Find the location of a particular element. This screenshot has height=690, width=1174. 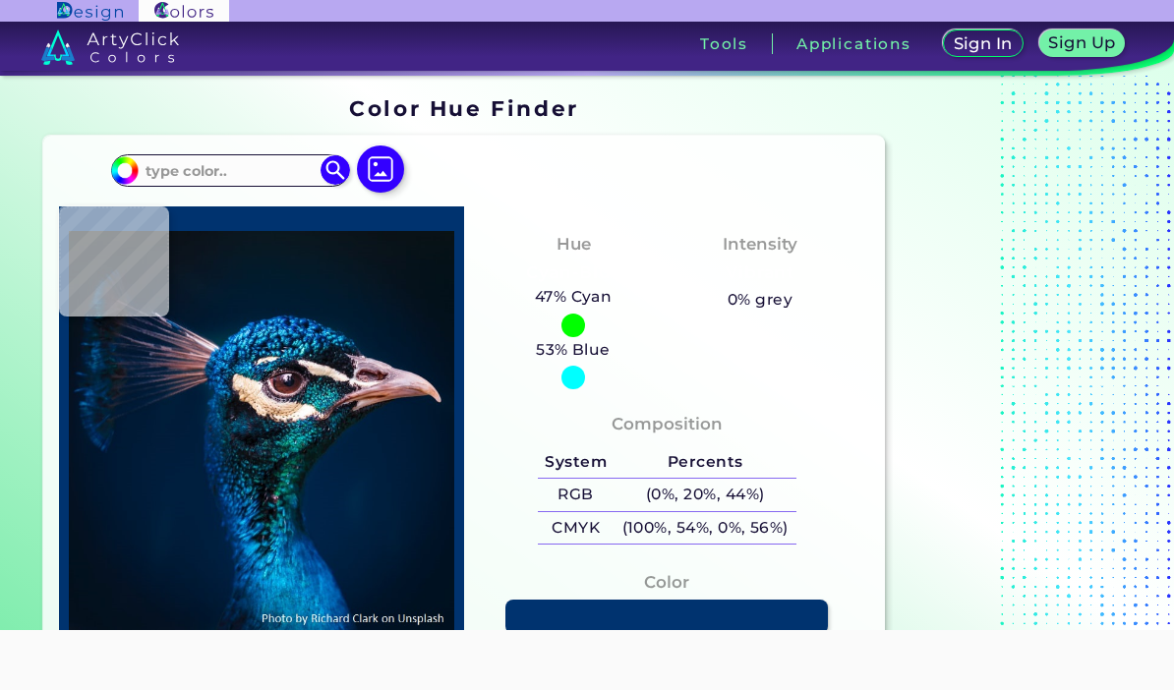

h5: (0%, 20%, 44%) is located at coordinates (705, 494).